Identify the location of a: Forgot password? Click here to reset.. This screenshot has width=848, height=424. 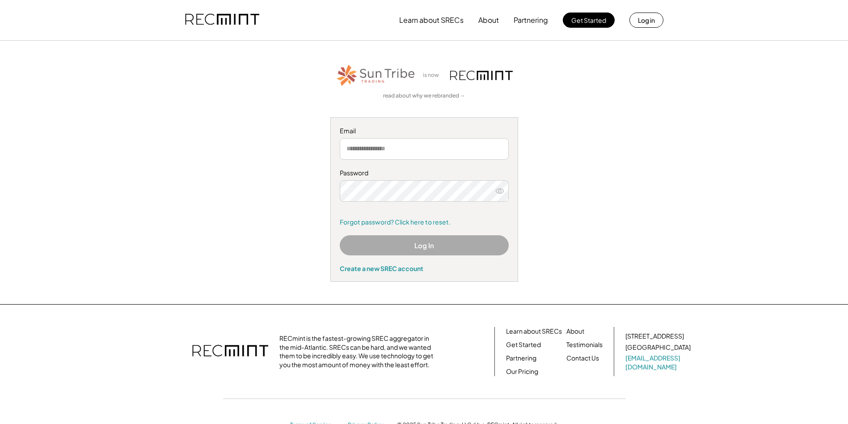
(424, 222).